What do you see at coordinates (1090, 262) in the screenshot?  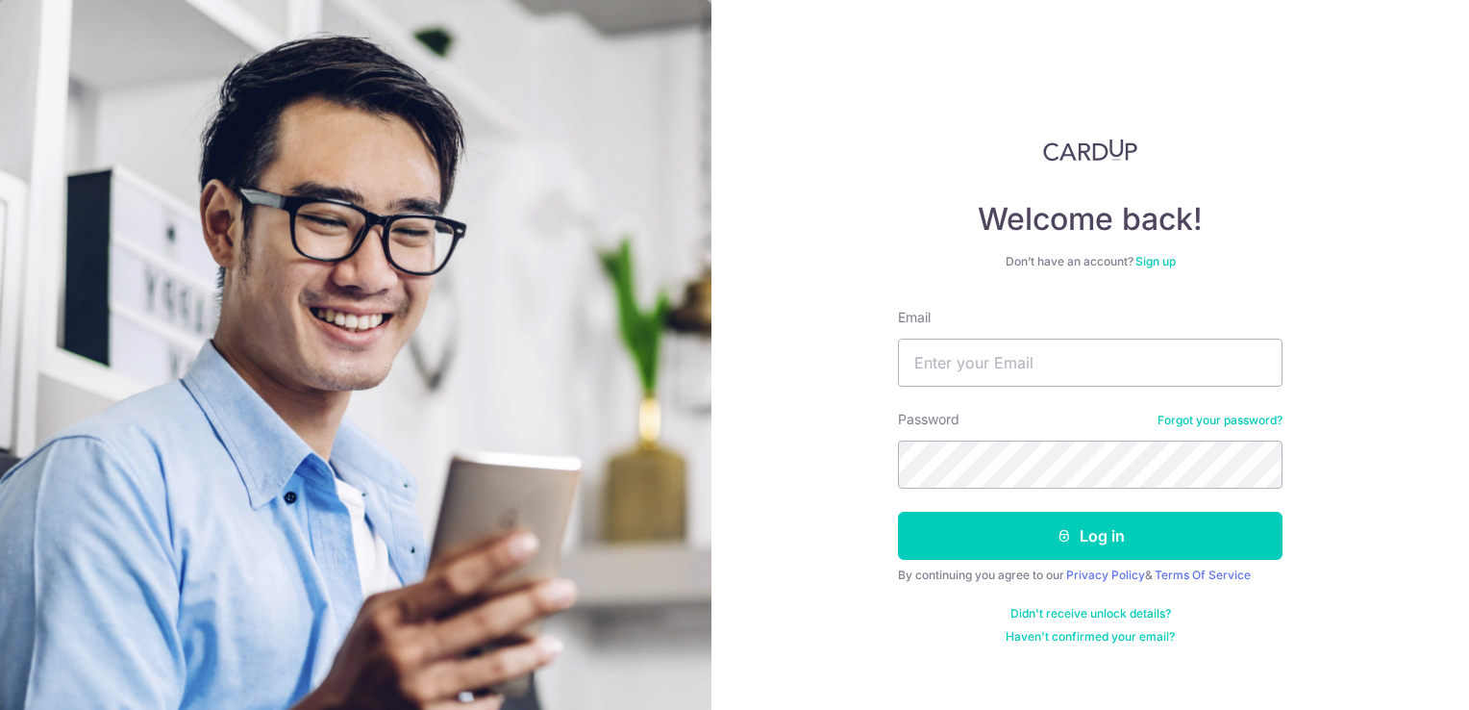 I see `div: Don’t have an account?` at bounding box center [1090, 262].